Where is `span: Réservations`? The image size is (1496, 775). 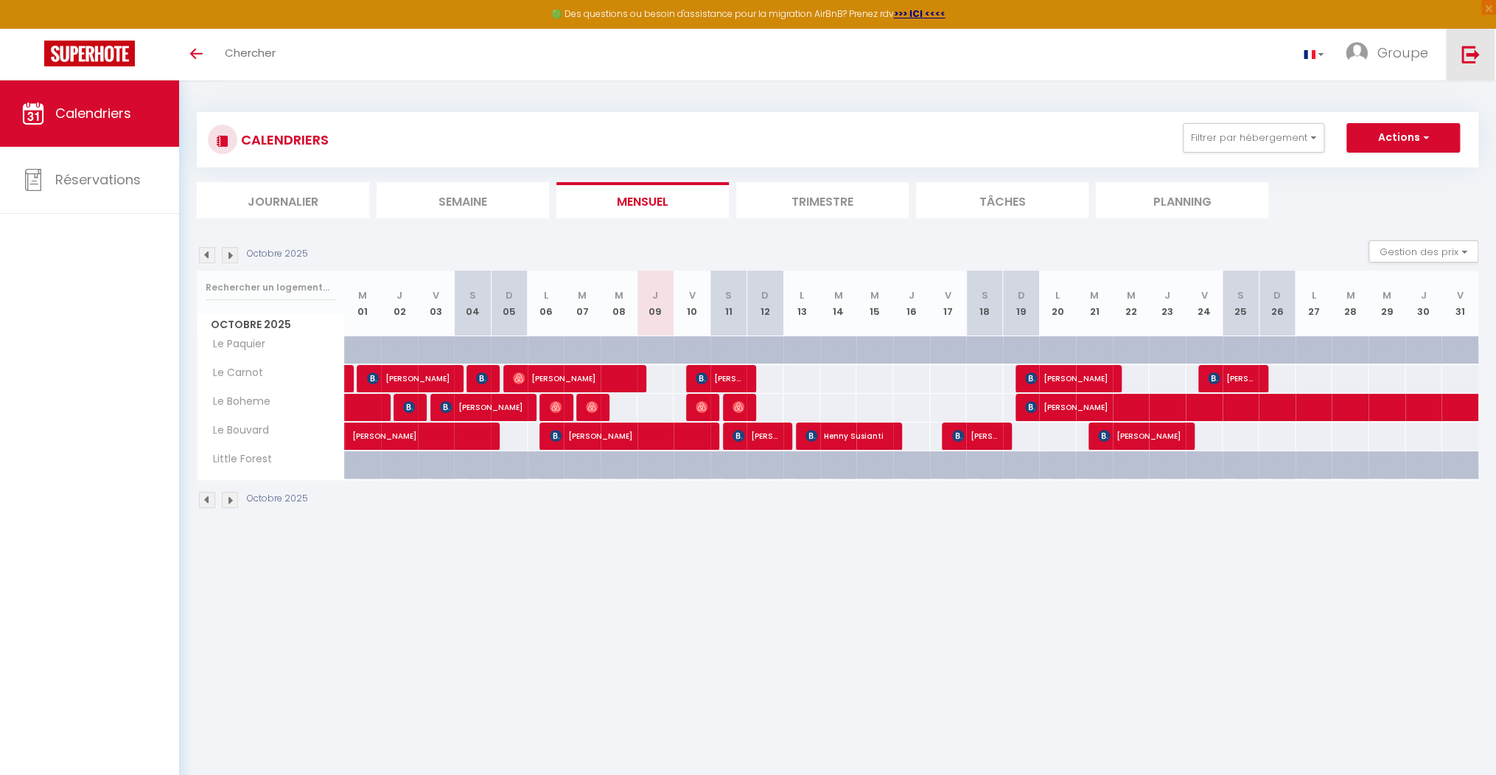 span: Réservations is located at coordinates (98, 179).